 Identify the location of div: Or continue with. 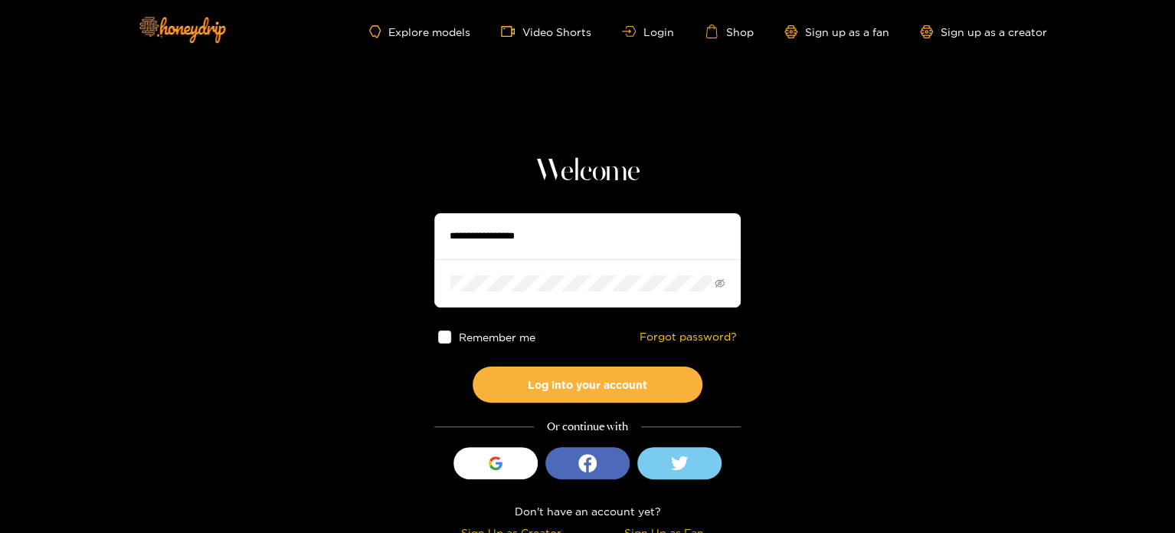
(588, 426).